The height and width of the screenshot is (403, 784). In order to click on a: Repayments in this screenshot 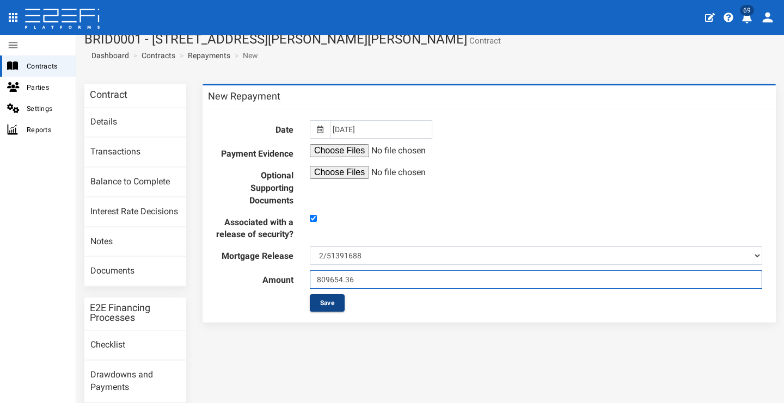, I will do `click(209, 56)`.